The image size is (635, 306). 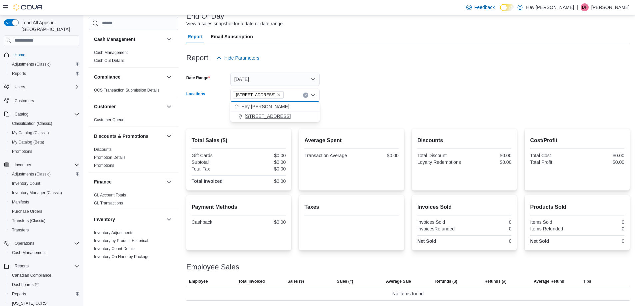 What do you see at coordinates (585, 7) in the screenshot?
I see `div: Dawna Fuller` at bounding box center [585, 7].